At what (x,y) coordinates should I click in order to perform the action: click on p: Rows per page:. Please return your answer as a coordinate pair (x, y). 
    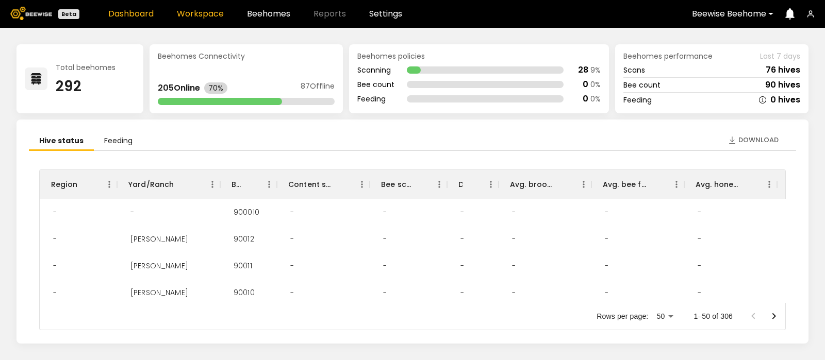
    Looking at the image, I should click on (622, 317).